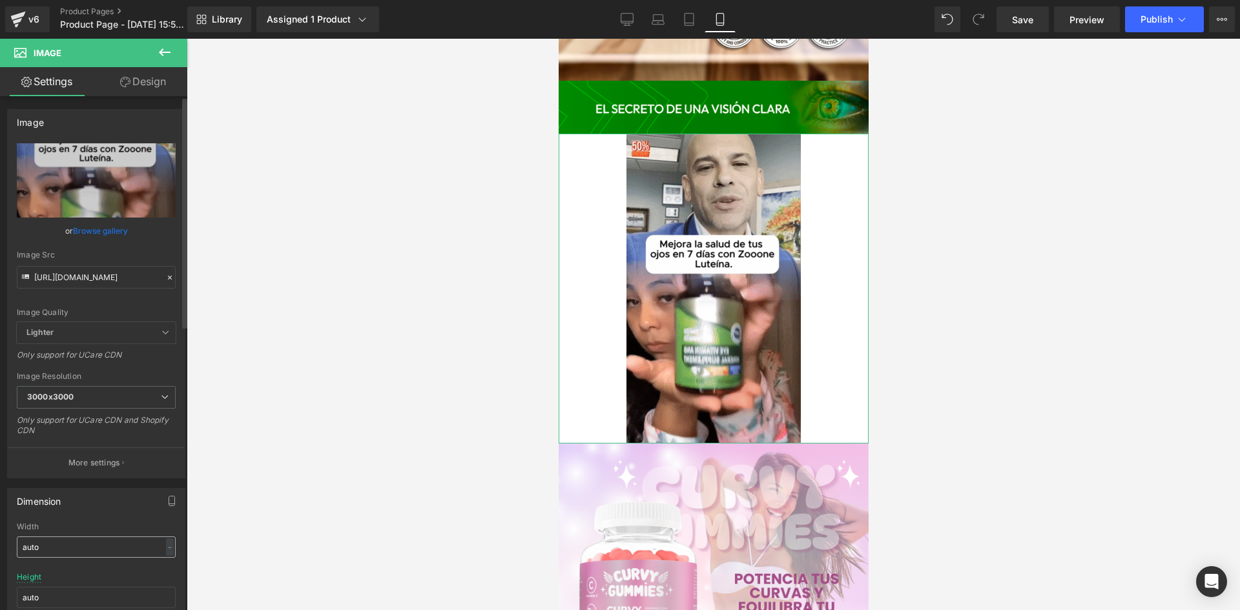 This screenshot has width=1240, height=610. Describe the element at coordinates (96, 312) in the screenshot. I see `div: Image Quality` at that location.